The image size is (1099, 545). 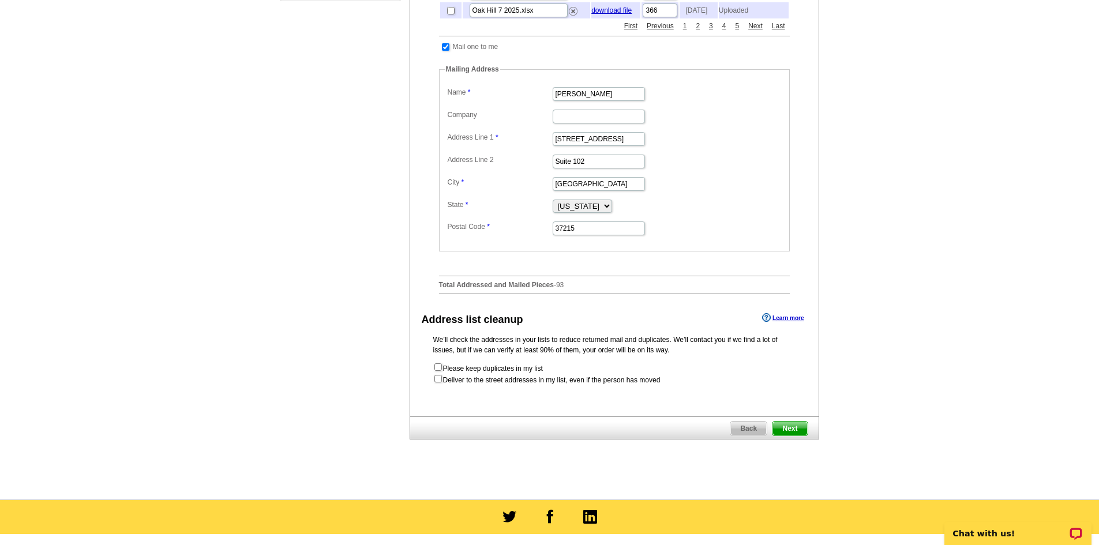 I want to click on label: Company, so click(x=500, y=115).